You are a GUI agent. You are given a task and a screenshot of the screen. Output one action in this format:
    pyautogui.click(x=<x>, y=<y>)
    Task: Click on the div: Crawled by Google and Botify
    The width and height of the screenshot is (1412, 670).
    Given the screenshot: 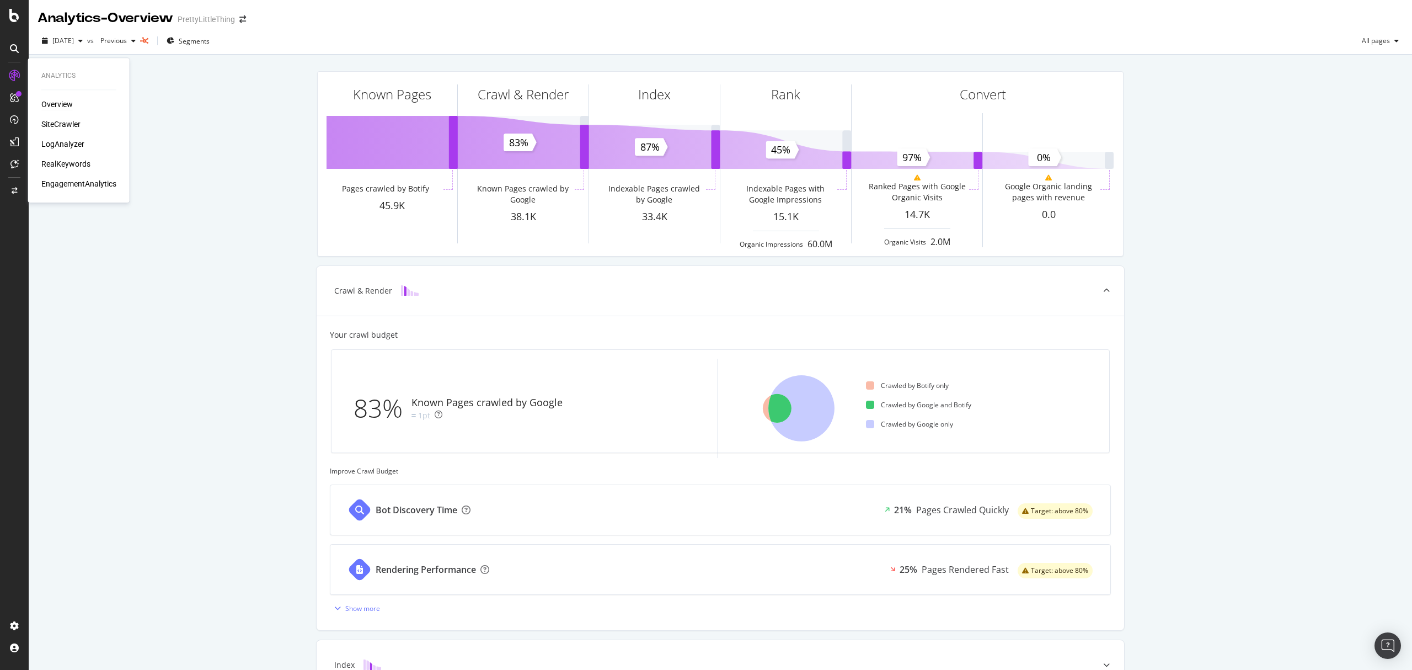 What is the action you would take?
    pyautogui.click(x=919, y=404)
    